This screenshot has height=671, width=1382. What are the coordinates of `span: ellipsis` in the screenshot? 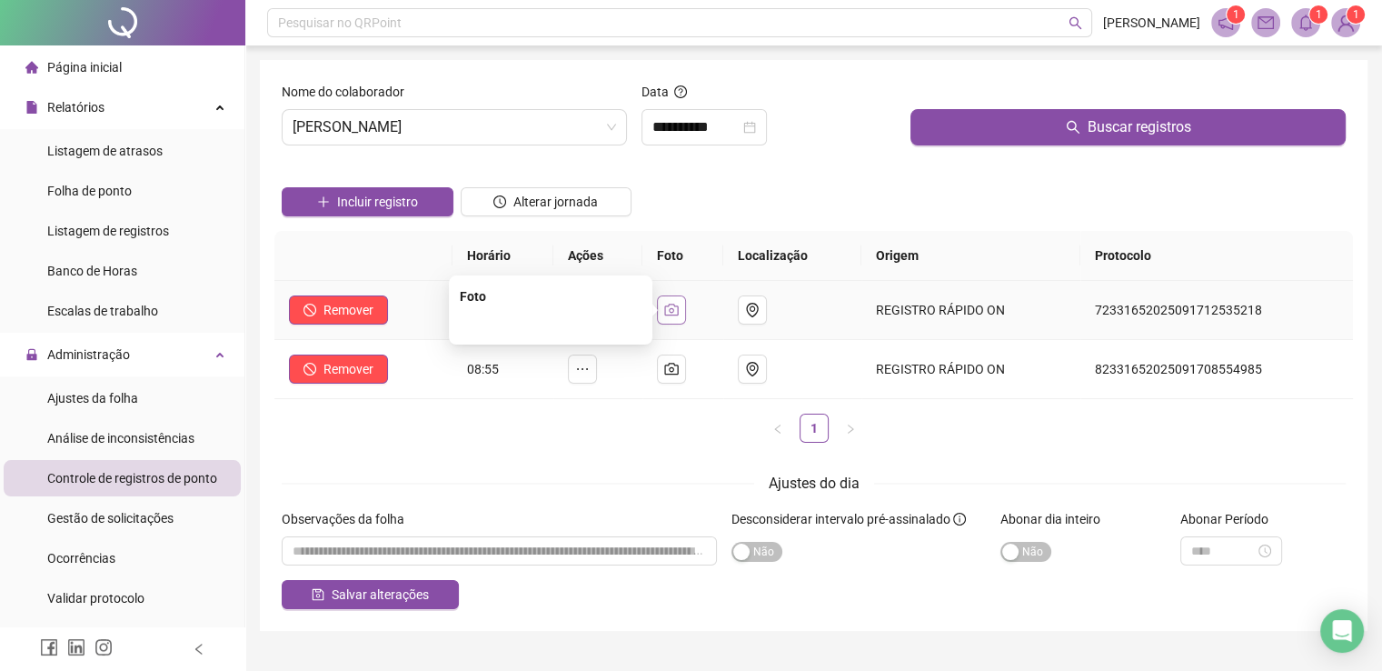 It's located at (583, 369).